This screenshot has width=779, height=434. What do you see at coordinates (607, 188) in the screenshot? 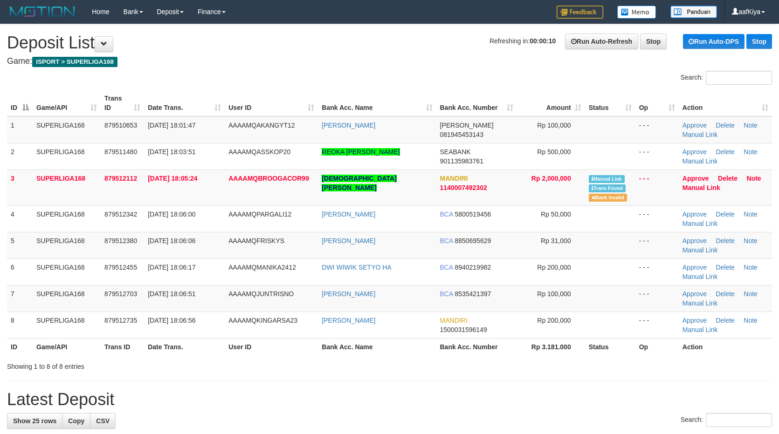
I see `span: Similar transaction found` at bounding box center [607, 188].